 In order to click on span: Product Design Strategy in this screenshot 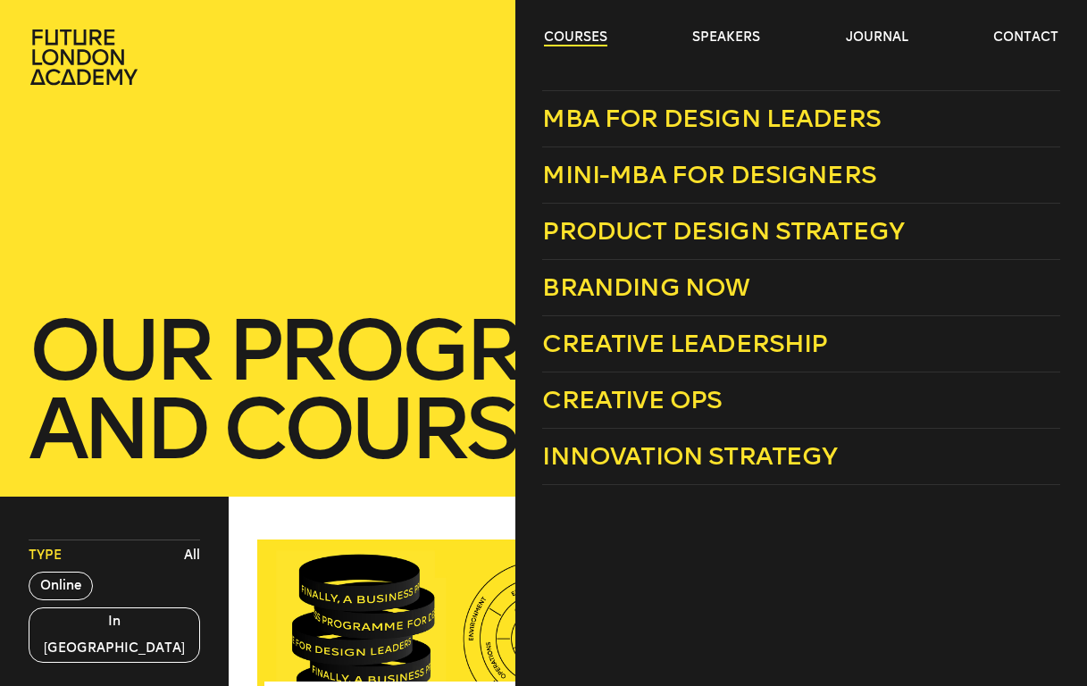, I will do `click(722, 230)`.